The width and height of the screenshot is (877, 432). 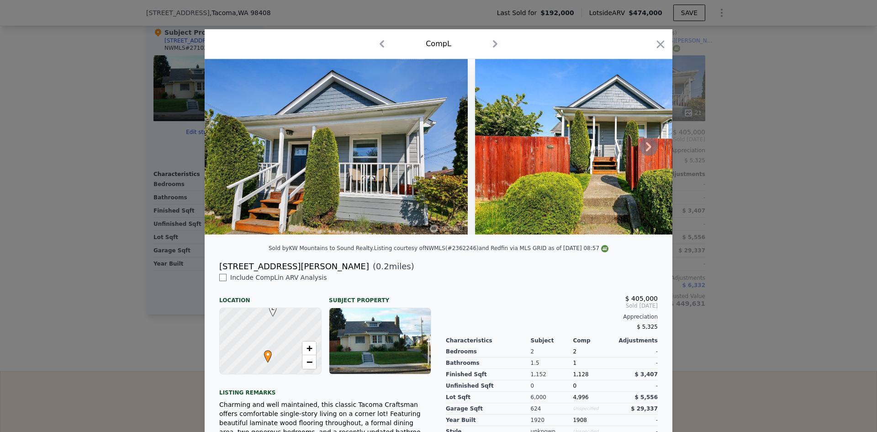 What do you see at coordinates (594, 420) in the screenshot?
I see `div: 1908` at bounding box center [594, 420].